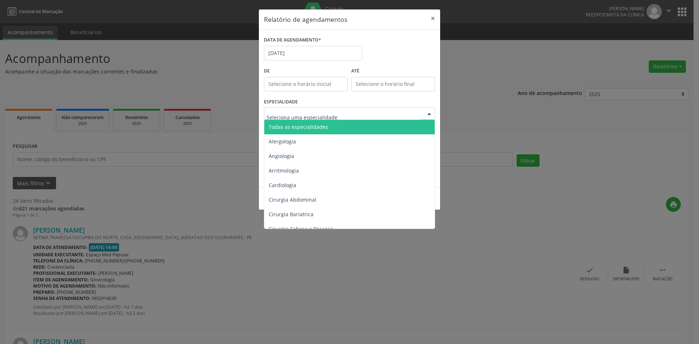 The width and height of the screenshot is (699, 344). I want to click on button: Close, so click(433, 18).